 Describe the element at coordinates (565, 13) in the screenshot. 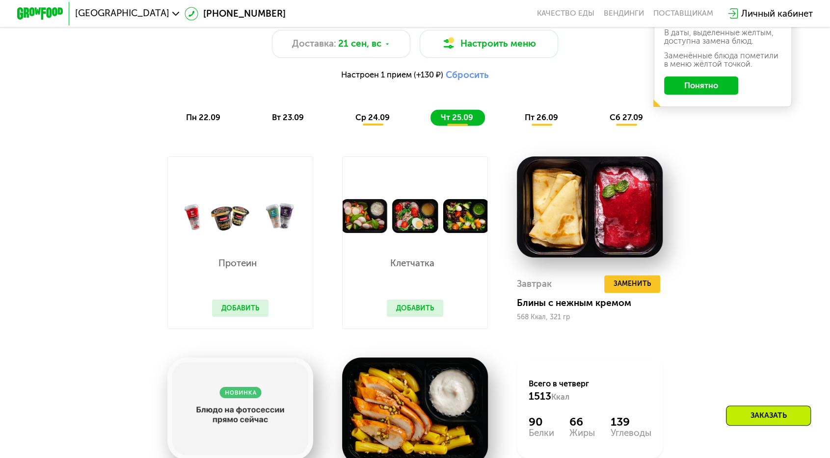

I see `a: Качество еды` at that location.